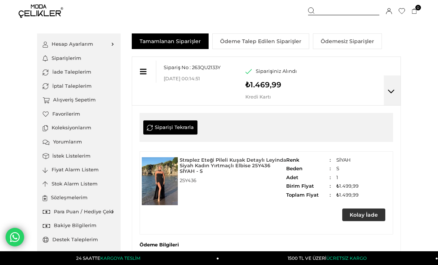 This screenshot has height=265, width=438. I want to click on span: 1, so click(339, 177).